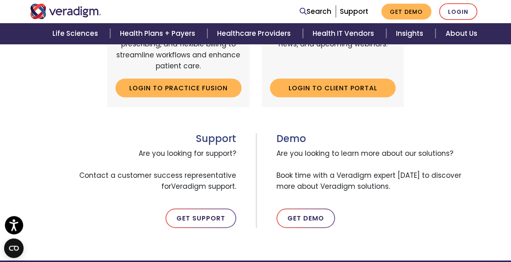 Image resolution: width=511 pixels, height=262 pixels. Describe the element at coordinates (410, 33) in the screenshot. I see `a: Insights` at that location.